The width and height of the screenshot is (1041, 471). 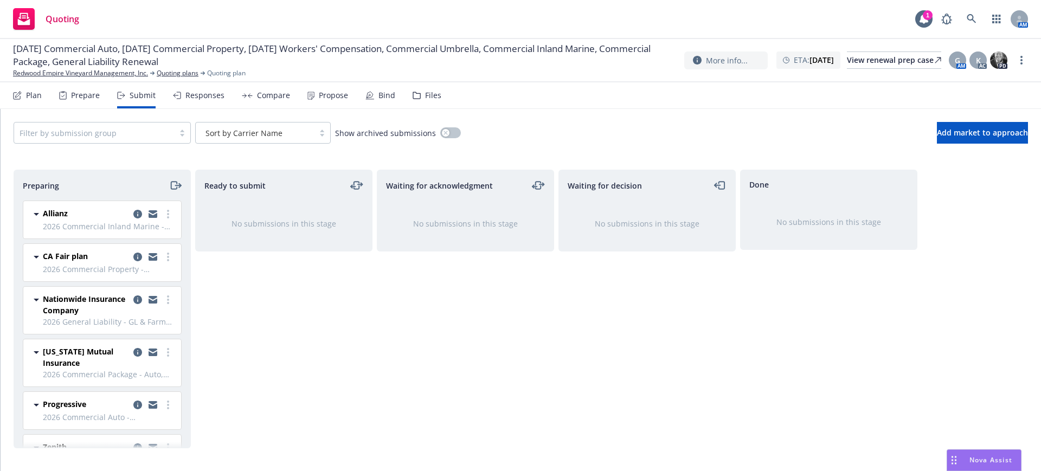 I want to click on span: ETA :, so click(x=814, y=60).